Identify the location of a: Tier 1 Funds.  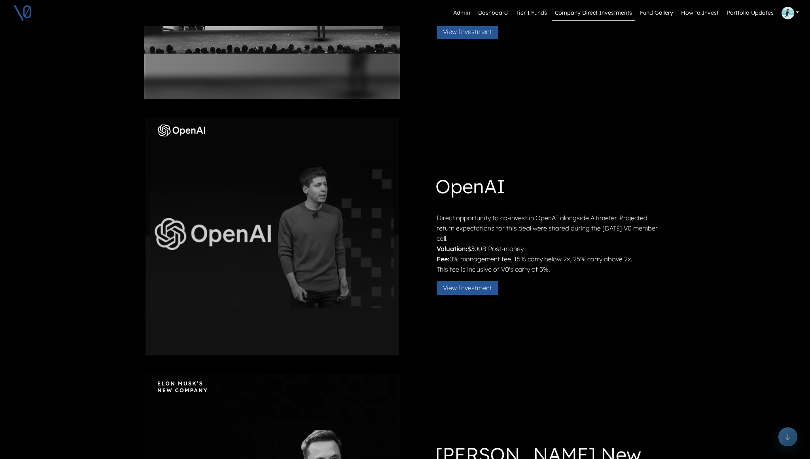
(531, 13).